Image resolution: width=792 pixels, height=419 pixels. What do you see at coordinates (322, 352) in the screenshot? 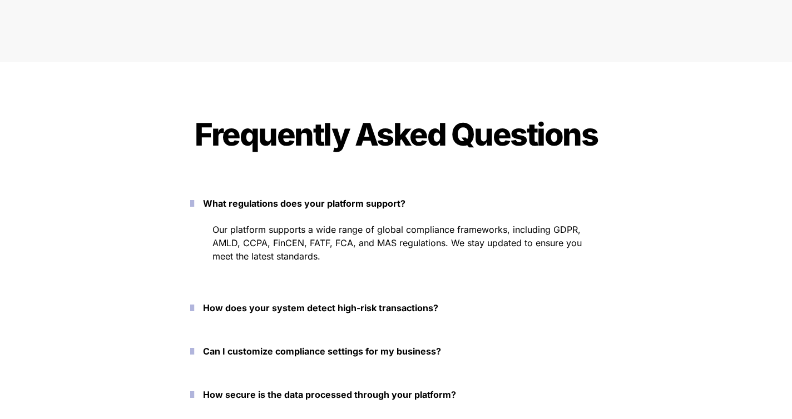
I see `strong: Can I customize compliance settings for my business?` at bounding box center [322, 352].